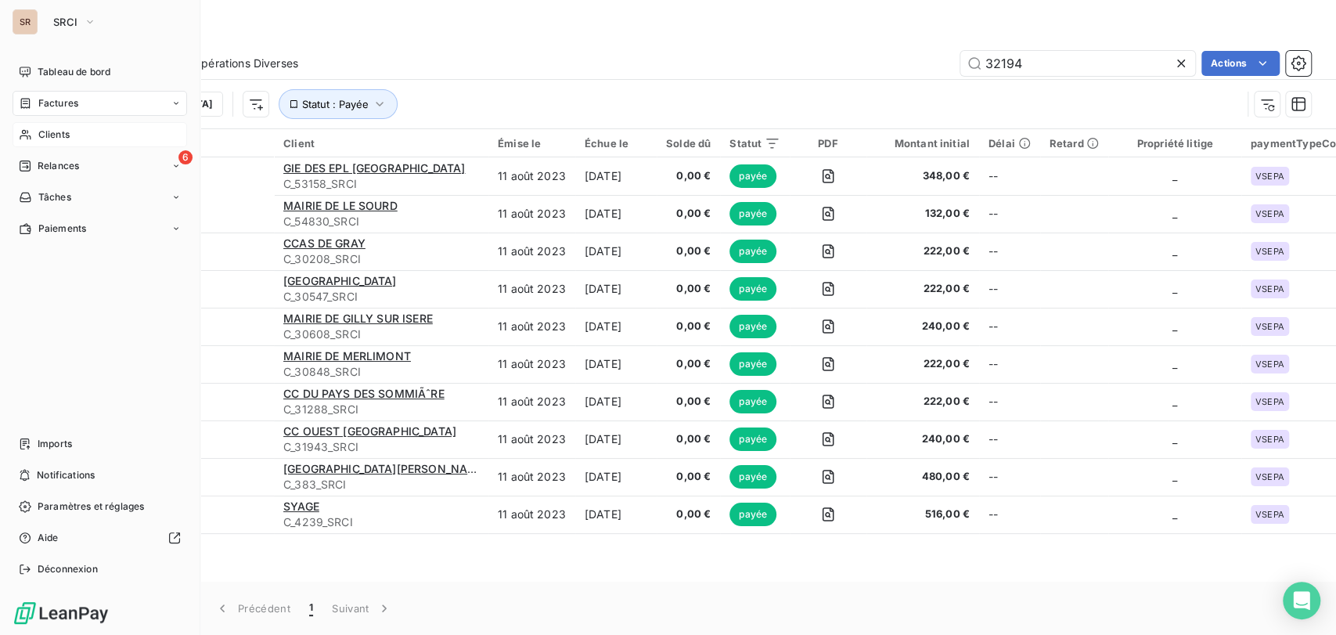 The width and height of the screenshot is (1336, 635). What do you see at coordinates (65, 22) in the screenshot?
I see `span: SRCI` at bounding box center [65, 22].